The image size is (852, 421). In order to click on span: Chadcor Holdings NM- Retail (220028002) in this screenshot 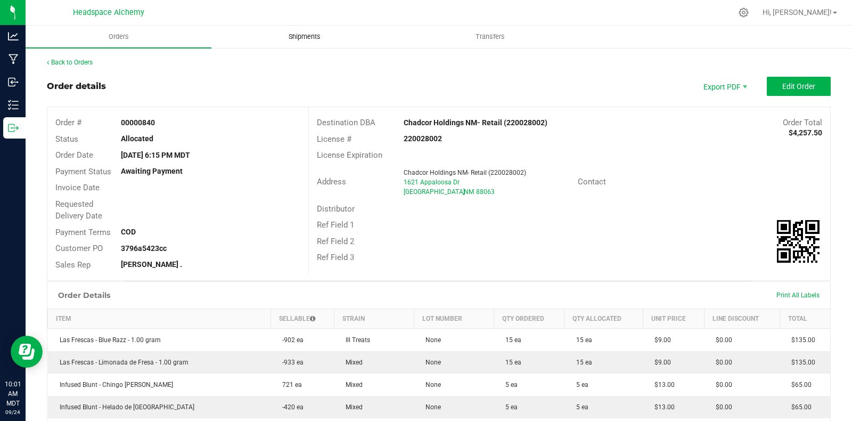, I will do `click(465, 172)`.